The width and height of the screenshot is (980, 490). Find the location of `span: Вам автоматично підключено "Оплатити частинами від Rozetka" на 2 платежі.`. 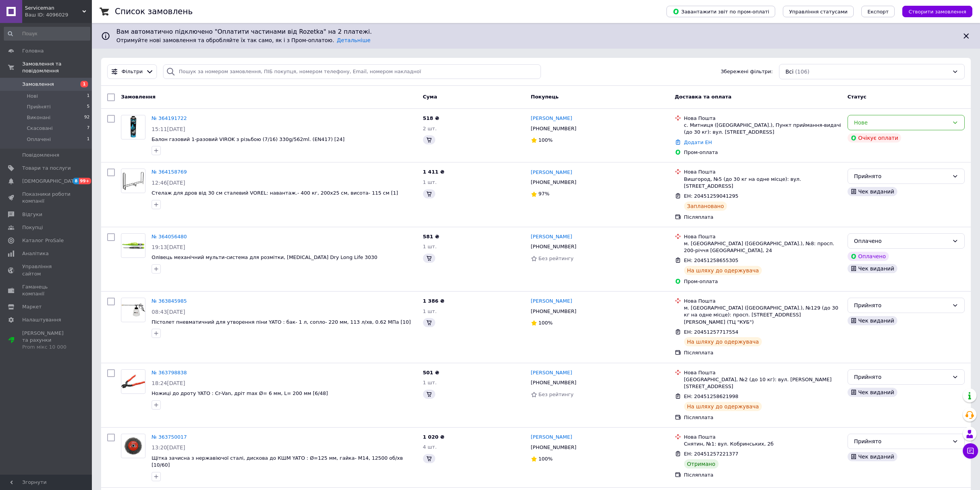

span: Вам автоматично підключено "Оплатити частинами від Rozetka" на 2 платежі. is located at coordinates (536, 32).